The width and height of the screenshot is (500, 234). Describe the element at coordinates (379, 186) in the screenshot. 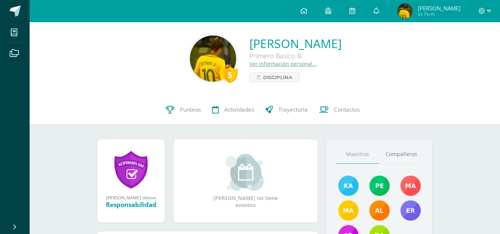

I see `img: 15fb5835aaf1d8aa0909c044d1811af8.png` at that location.